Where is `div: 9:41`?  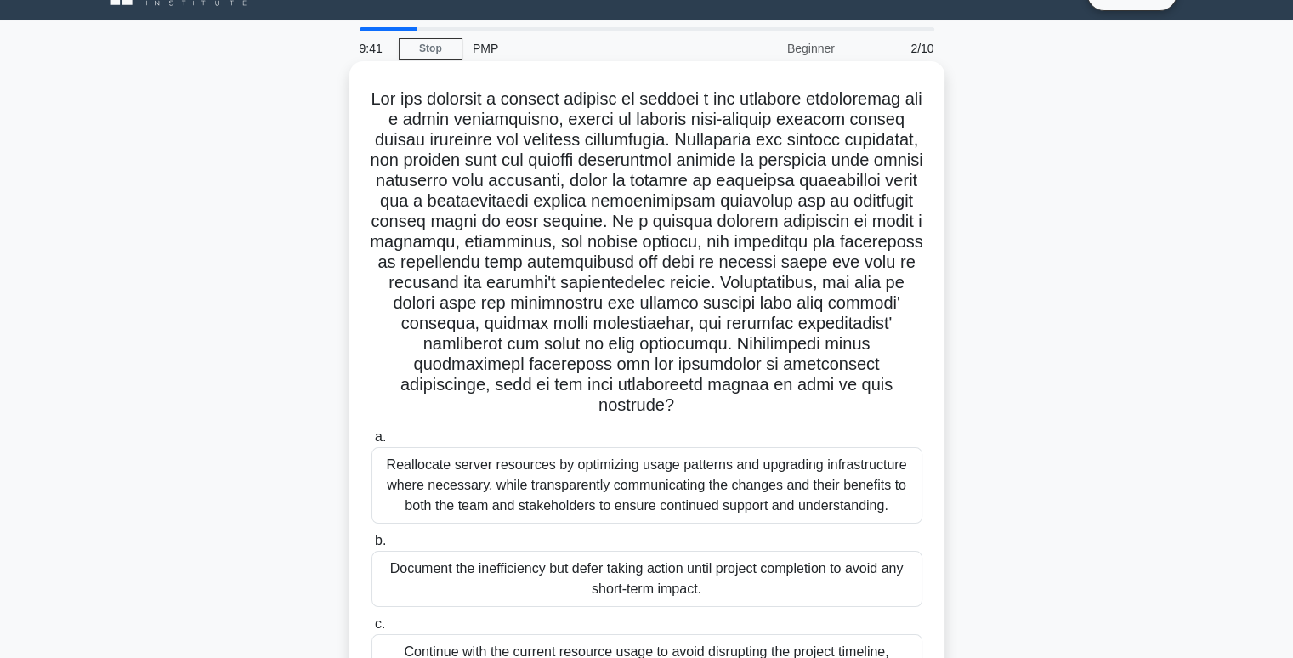
div: 9:41 is located at coordinates (374, 48).